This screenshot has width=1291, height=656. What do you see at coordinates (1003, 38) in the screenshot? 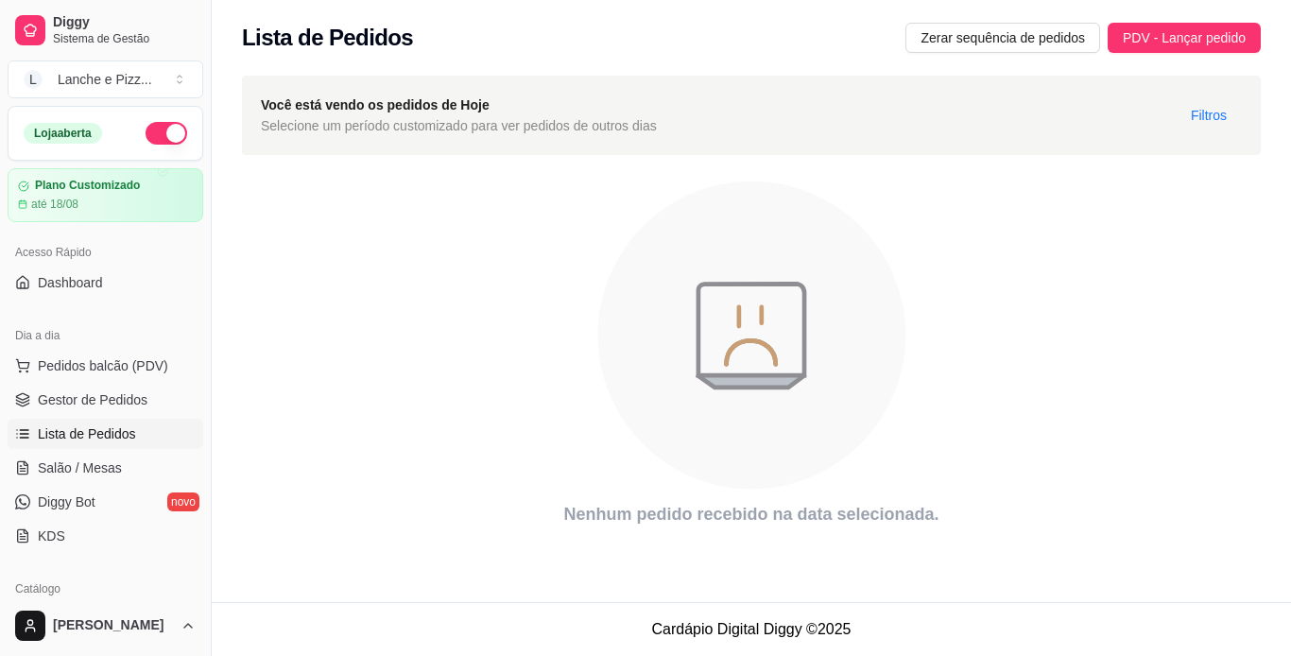
I see `span: Zerar sequência de pedidos` at bounding box center [1003, 38].